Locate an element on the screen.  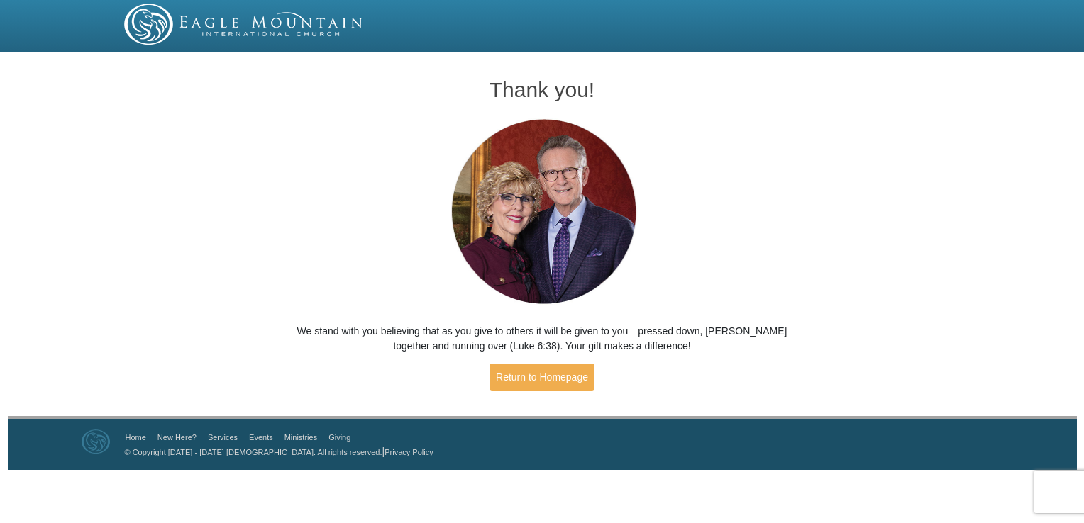
a: Privacy Policy is located at coordinates (409, 453).